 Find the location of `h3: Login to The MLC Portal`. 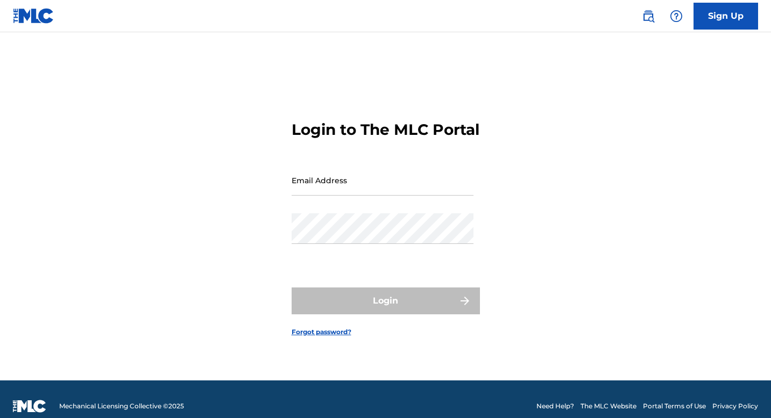

h3: Login to The MLC Portal is located at coordinates (385, 130).